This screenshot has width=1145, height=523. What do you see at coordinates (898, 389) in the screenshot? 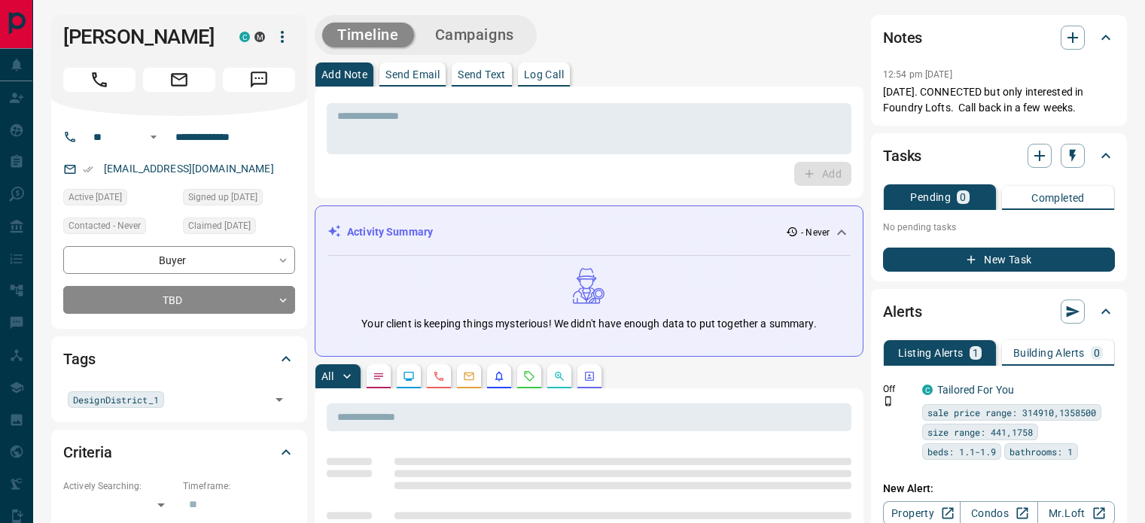
I see `p: Off` at bounding box center [898, 389].